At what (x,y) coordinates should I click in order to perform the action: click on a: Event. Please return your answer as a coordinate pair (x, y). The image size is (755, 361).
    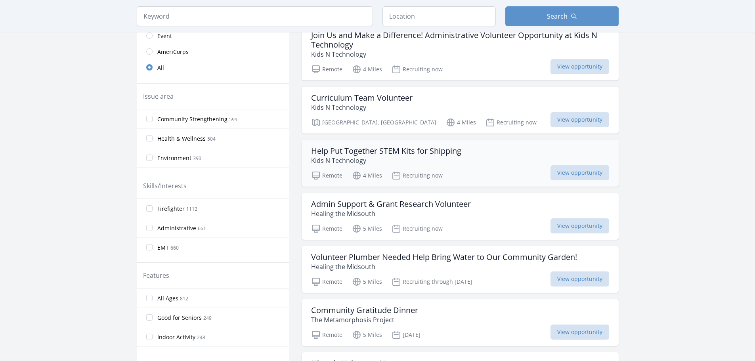
    Looking at the image, I should click on (213, 36).